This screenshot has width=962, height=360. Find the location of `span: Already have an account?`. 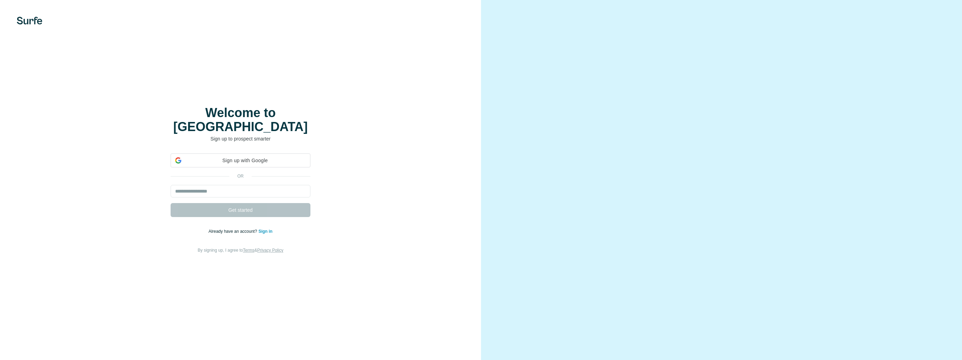

span: Already have an account? is located at coordinates (234, 231).